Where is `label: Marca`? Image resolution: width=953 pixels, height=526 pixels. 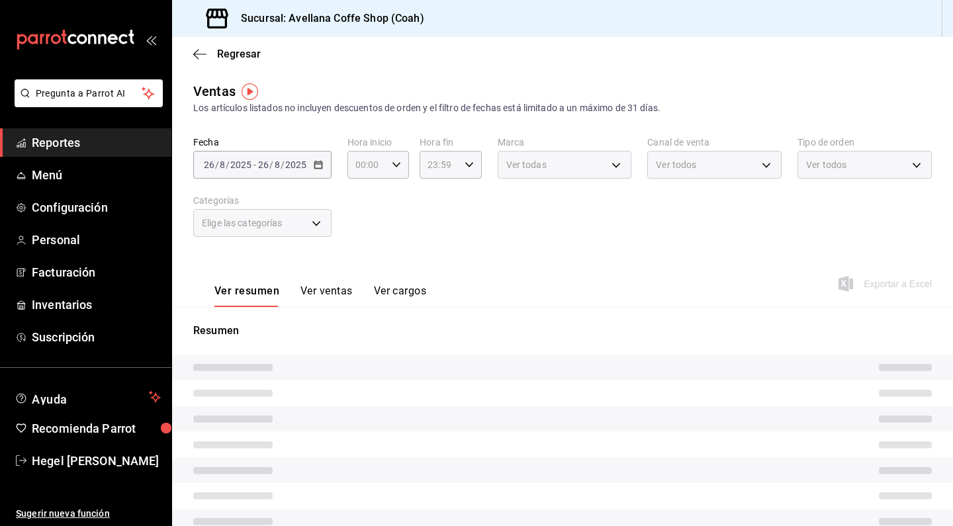 label: Marca is located at coordinates (565, 142).